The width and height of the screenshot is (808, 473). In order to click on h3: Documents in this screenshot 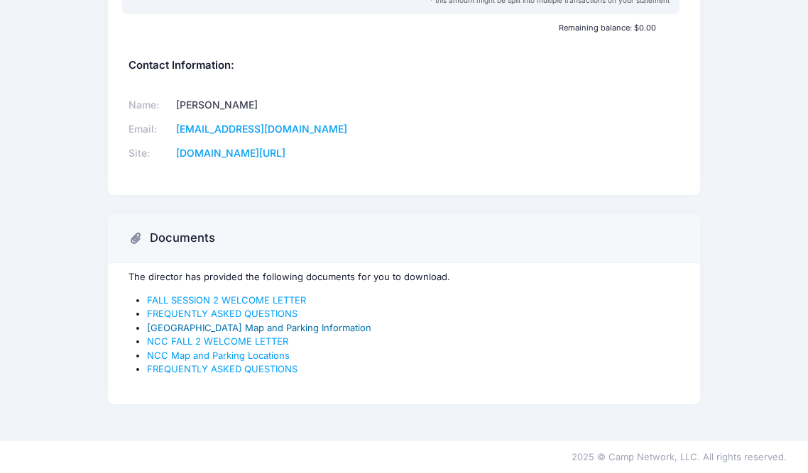, I will do `click(182, 239)`.